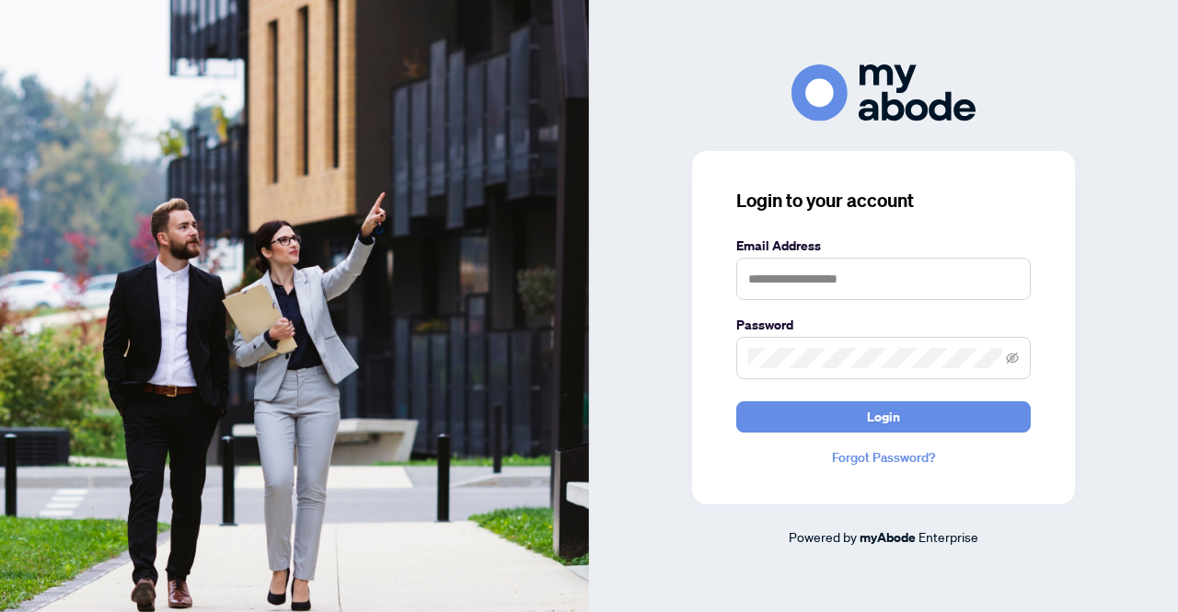 The height and width of the screenshot is (612, 1178). What do you see at coordinates (883, 417) in the screenshot?
I see `button: Login` at bounding box center [883, 417].